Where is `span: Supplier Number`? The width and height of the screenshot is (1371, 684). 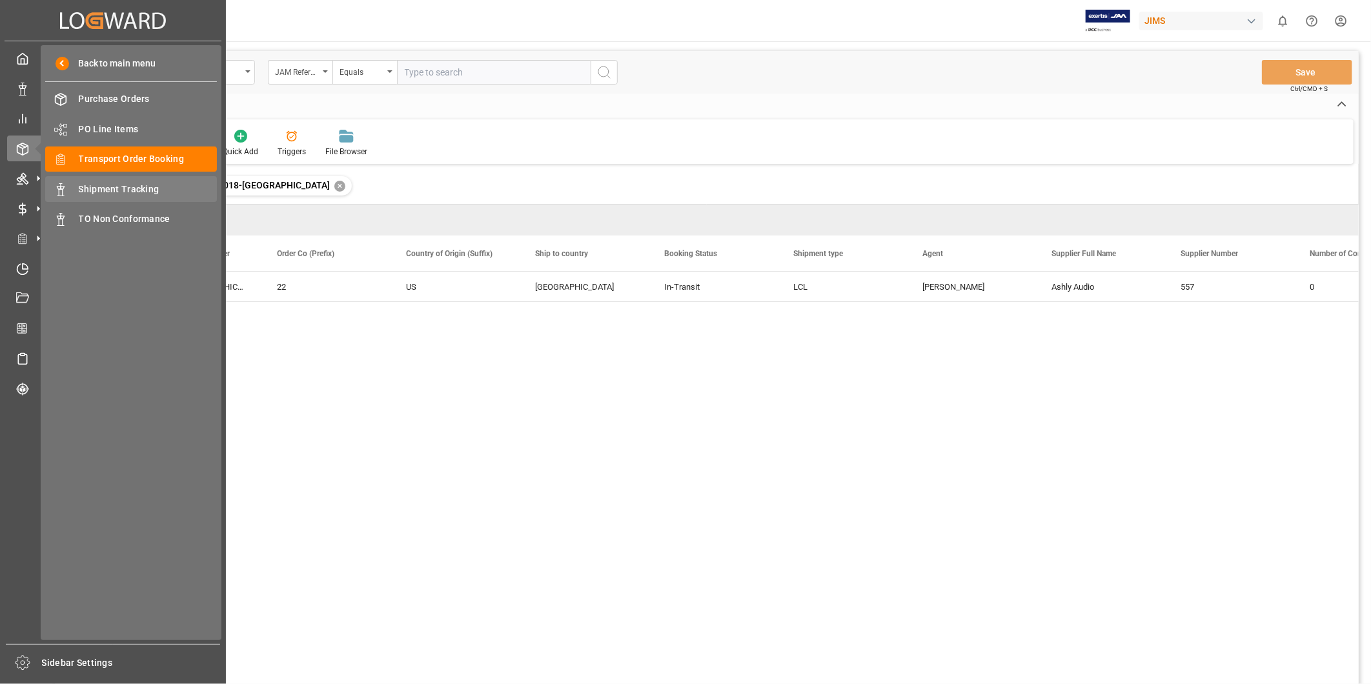
span: Supplier Number is located at coordinates (1209, 254).